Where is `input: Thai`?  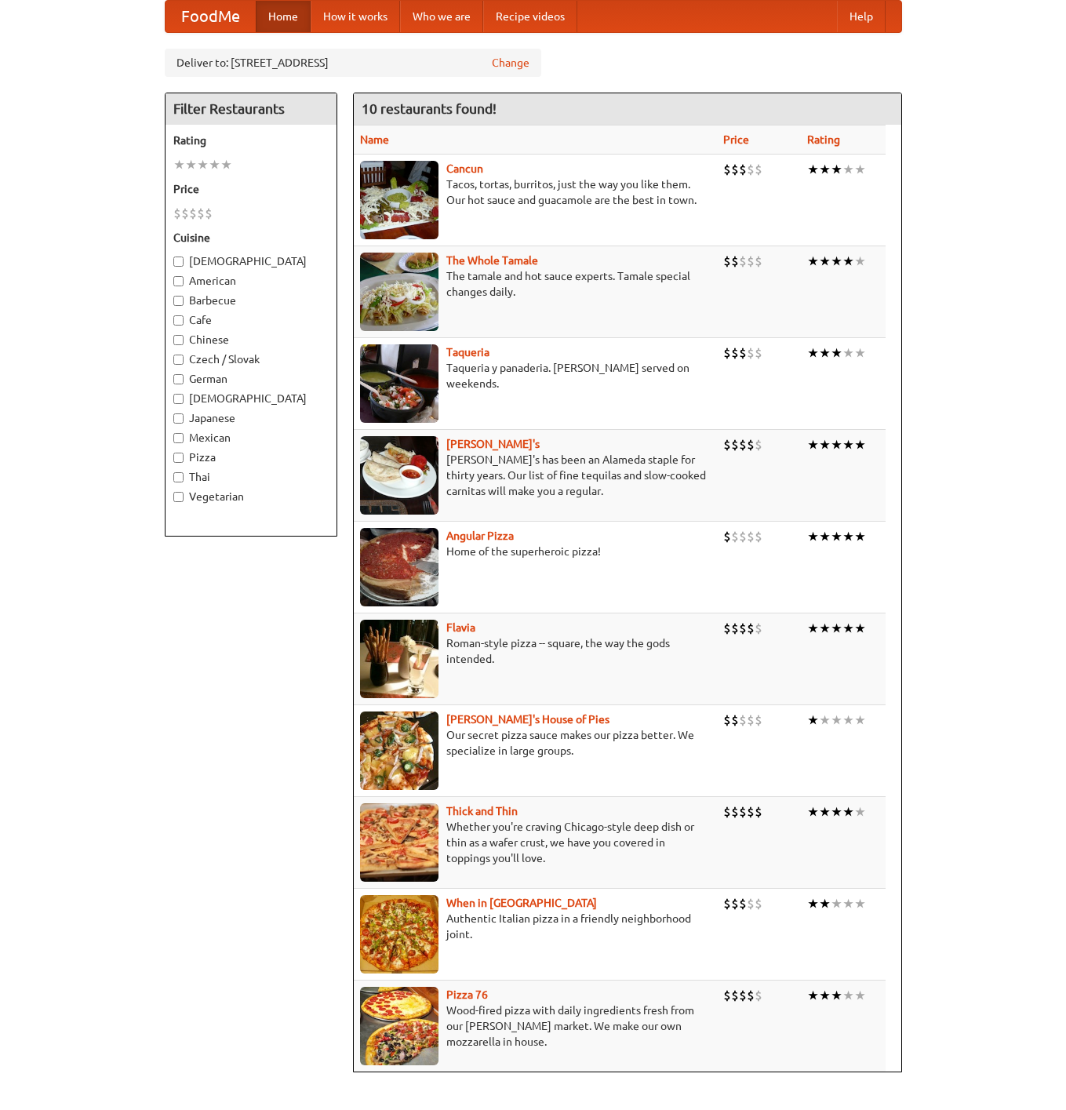
input: Thai is located at coordinates (178, 477).